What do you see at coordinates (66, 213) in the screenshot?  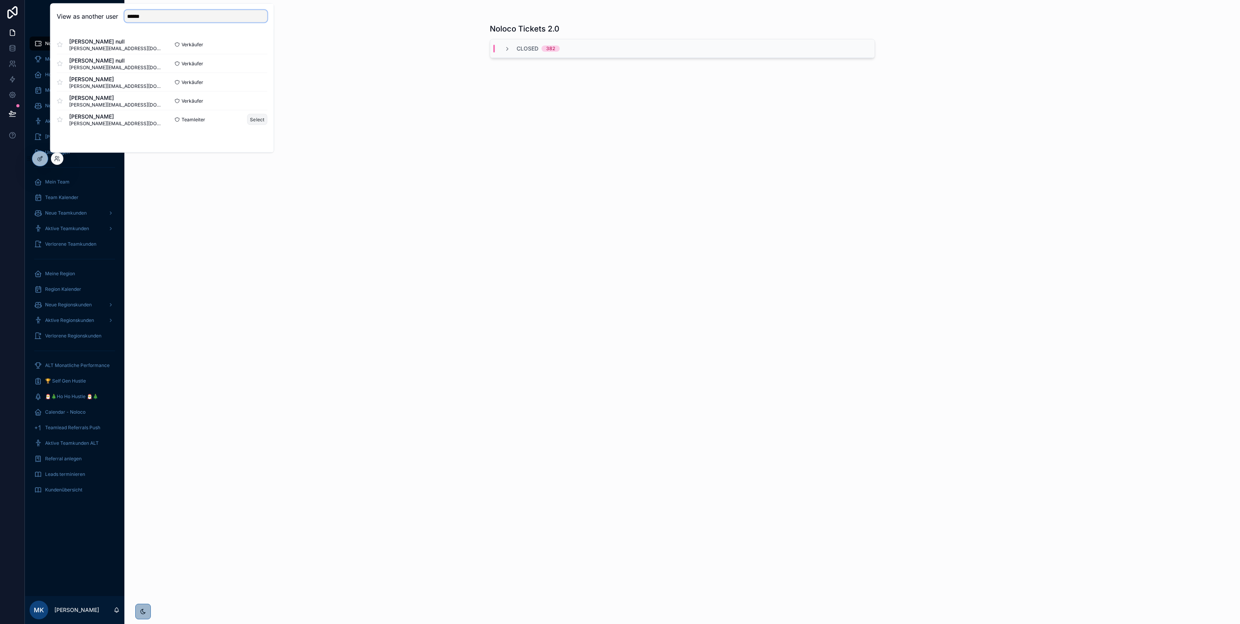 I see `span: Neue Teamkunden` at bounding box center [66, 213].